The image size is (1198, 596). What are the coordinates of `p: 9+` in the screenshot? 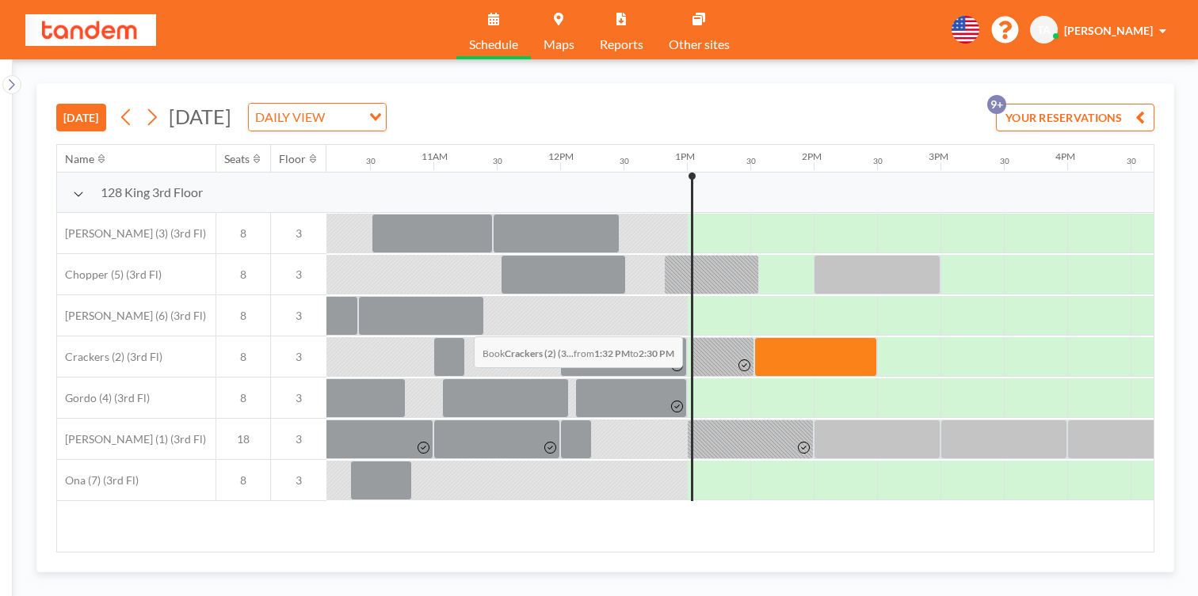 It's located at (996, 105).